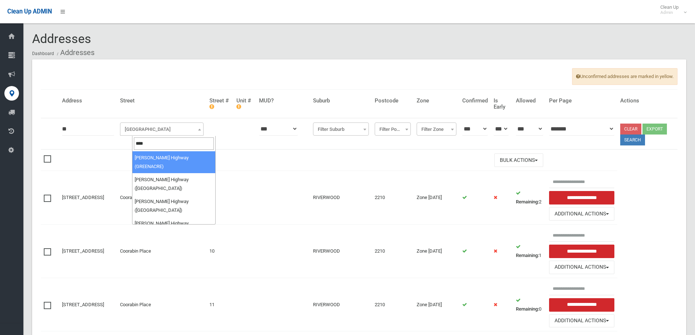 The height and width of the screenshot is (335, 695). What do you see at coordinates (670, 12) in the screenshot?
I see `small: Admin` at bounding box center [670, 12].